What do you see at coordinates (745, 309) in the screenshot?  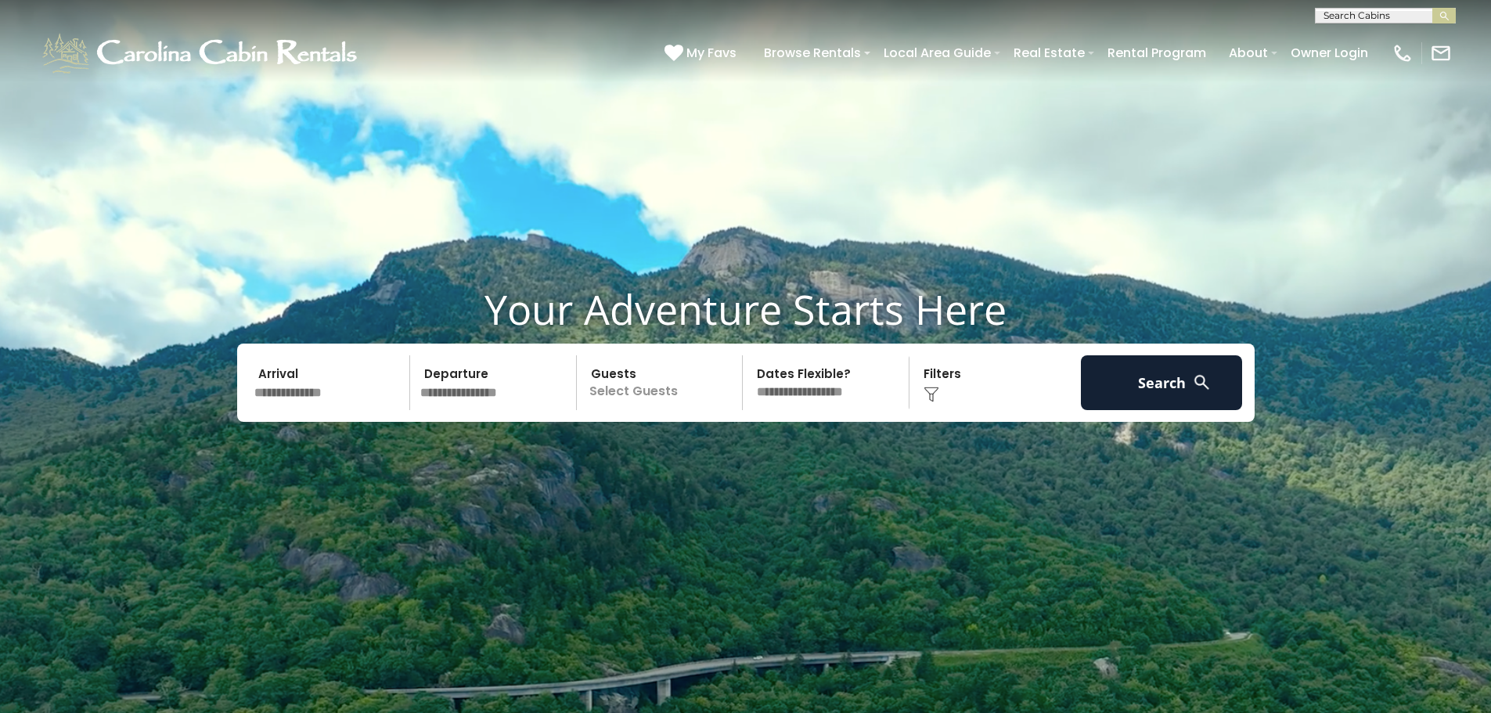 I see `h1: Your Adventure Starts Here` at bounding box center [745, 309].